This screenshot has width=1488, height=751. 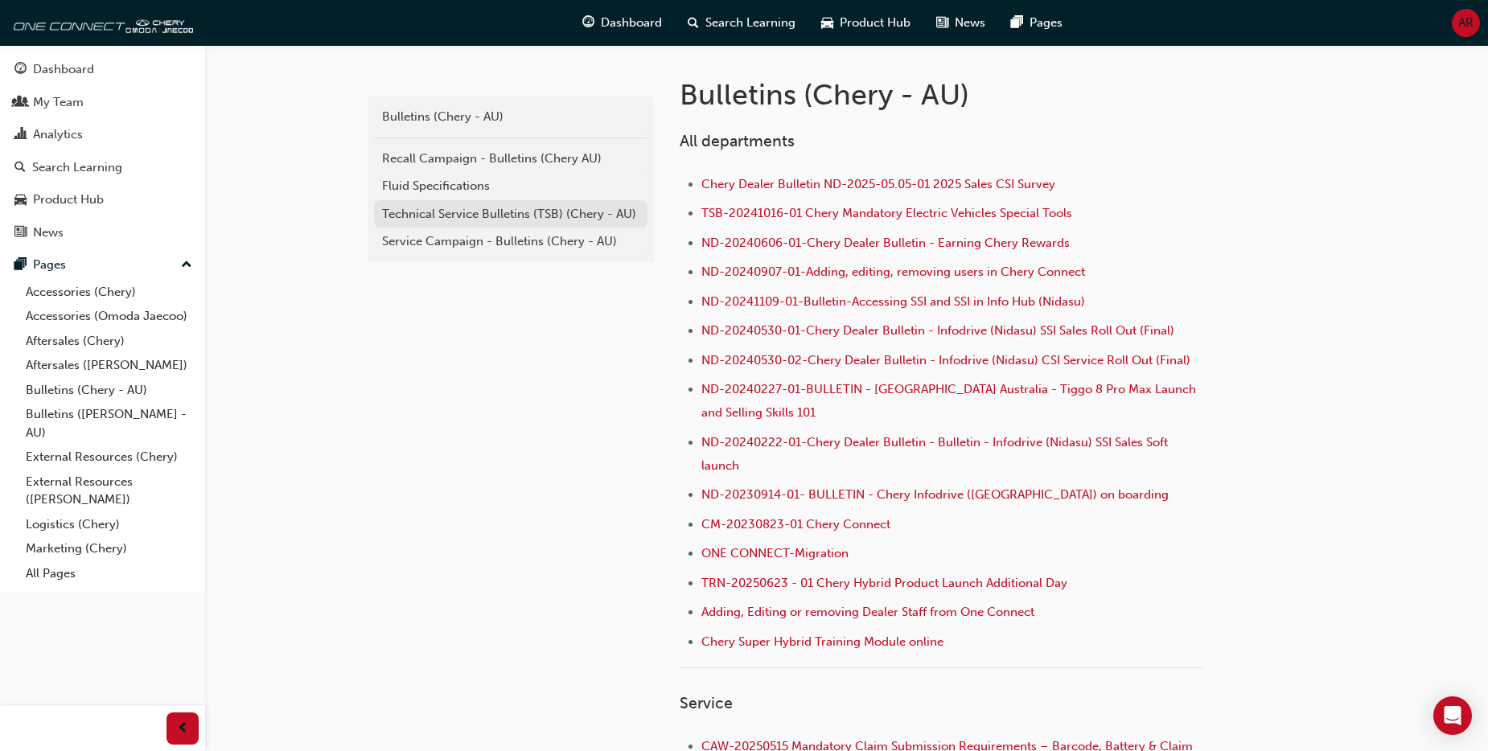 What do you see at coordinates (64, 69) in the screenshot?
I see `div: Dashboard` at bounding box center [64, 69].